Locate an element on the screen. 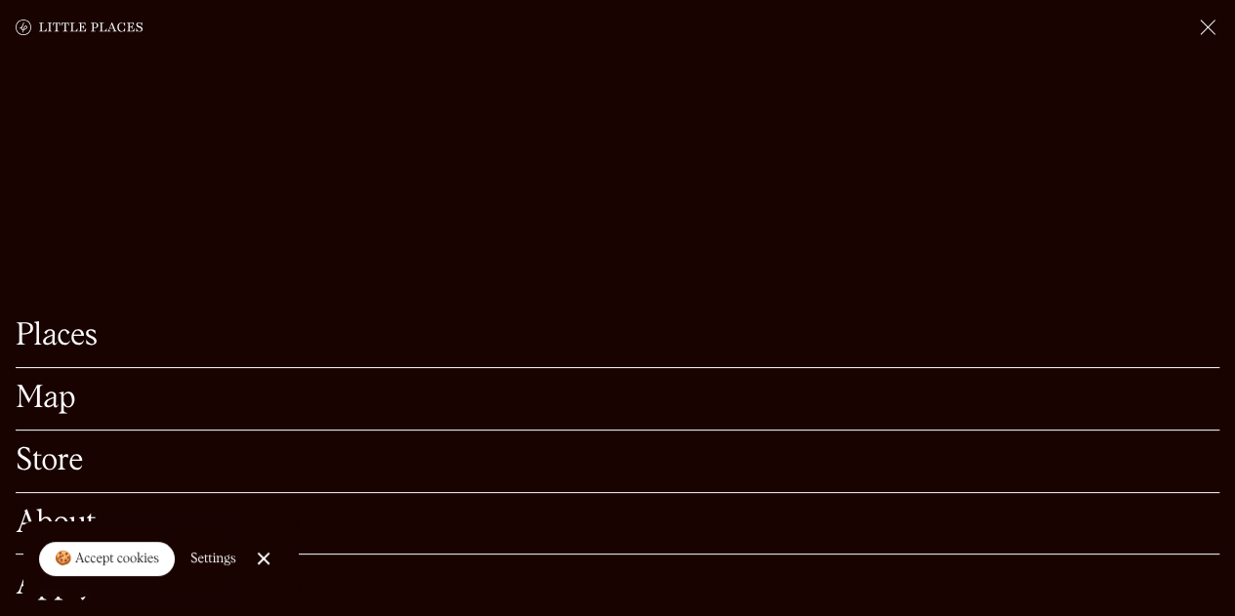  a: About is located at coordinates (617, 523).